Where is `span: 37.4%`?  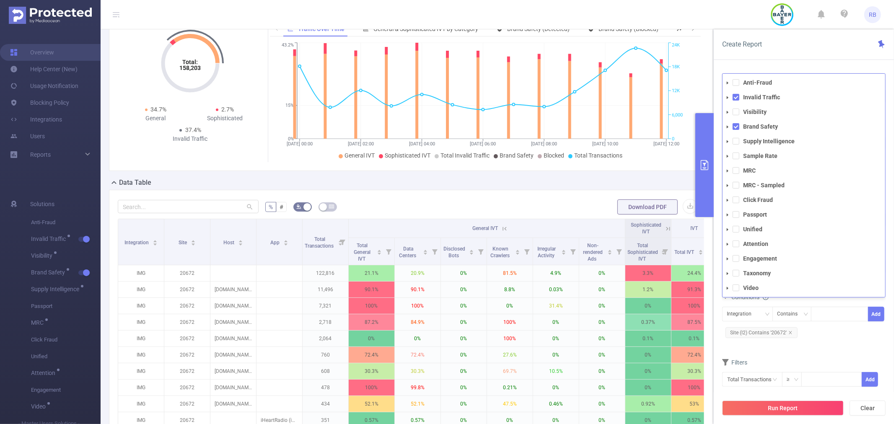 span: 37.4% is located at coordinates (193, 130).